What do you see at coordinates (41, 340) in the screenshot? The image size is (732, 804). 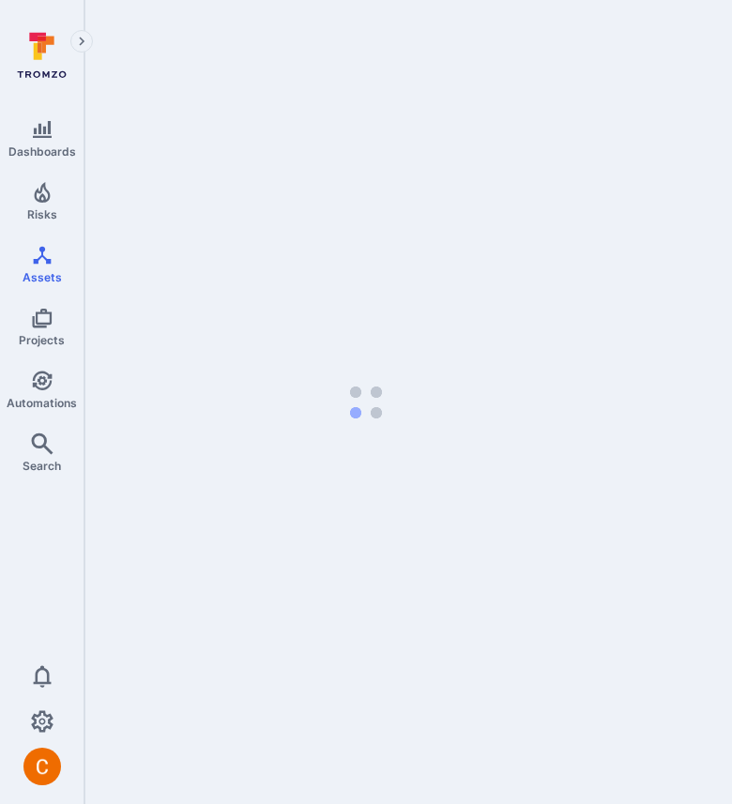 I see `span: Projects` at bounding box center [41, 340].